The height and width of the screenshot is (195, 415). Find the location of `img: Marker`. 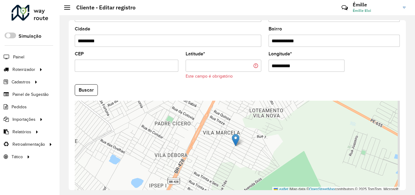

img: Marker is located at coordinates (235, 140).